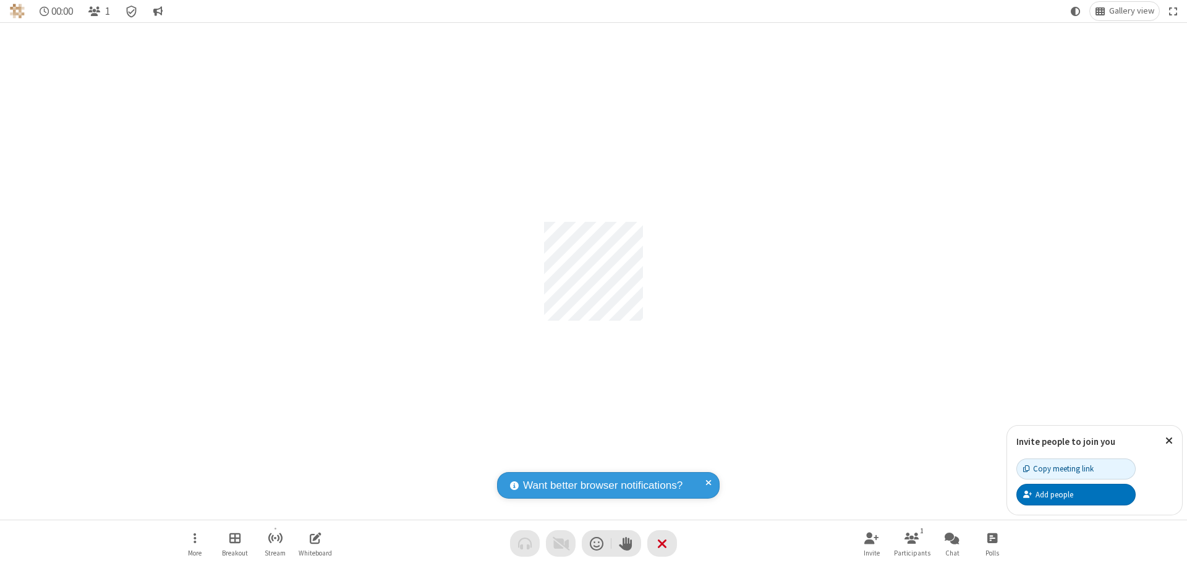 The width and height of the screenshot is (1187, 566). What do you see at coordinates (1124, 11) in the screenshot?
I see `button: Change layout` at bounding box center [1124, 11].